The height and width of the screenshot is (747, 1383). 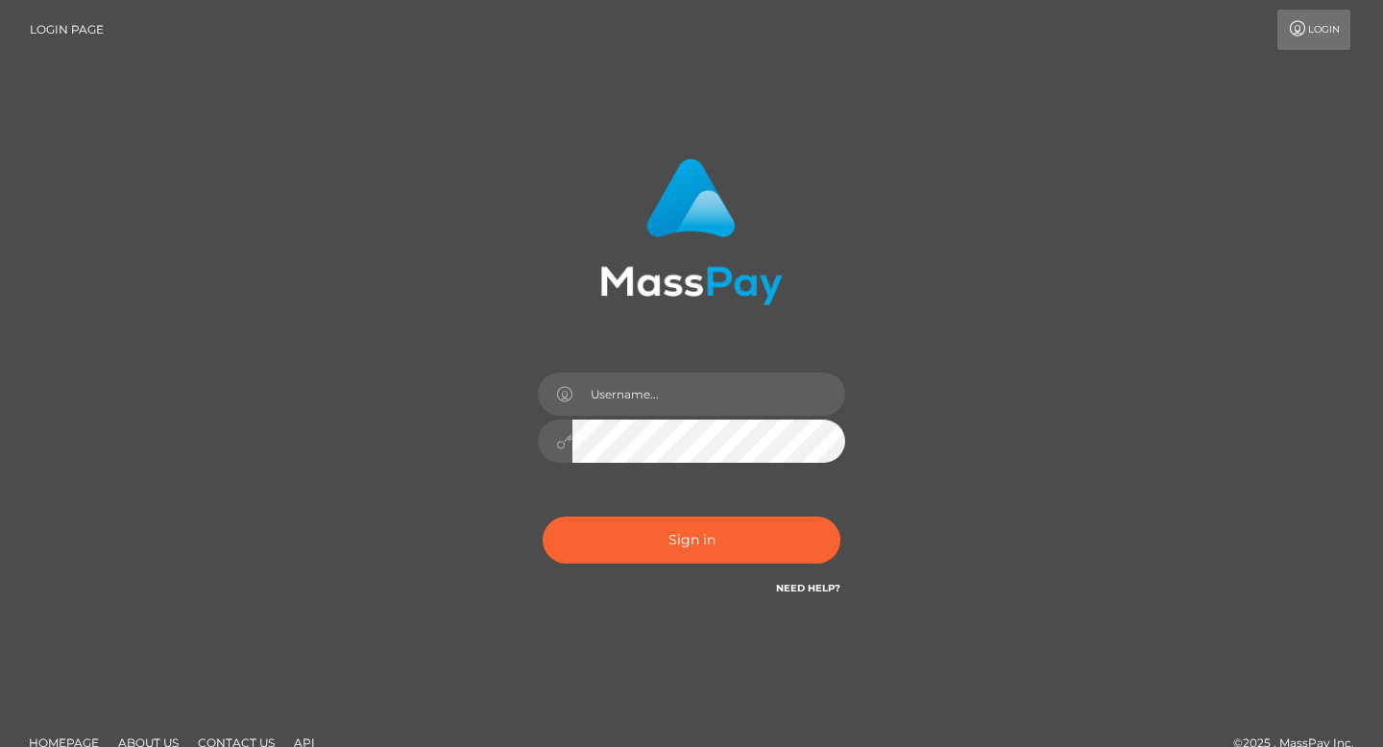 I want to click on a: Login, so click(x=1314, y=30).